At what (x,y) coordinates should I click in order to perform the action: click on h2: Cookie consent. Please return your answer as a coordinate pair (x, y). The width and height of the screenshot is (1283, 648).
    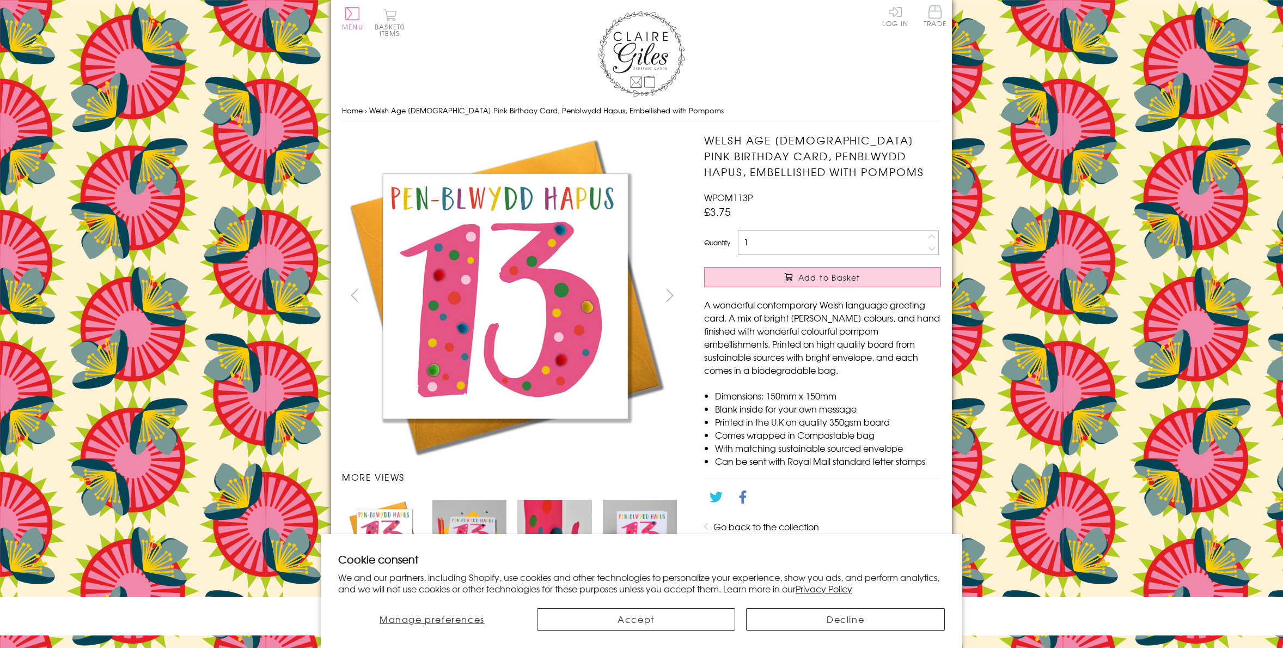
    Looking at the image, I should click on (642, 559).